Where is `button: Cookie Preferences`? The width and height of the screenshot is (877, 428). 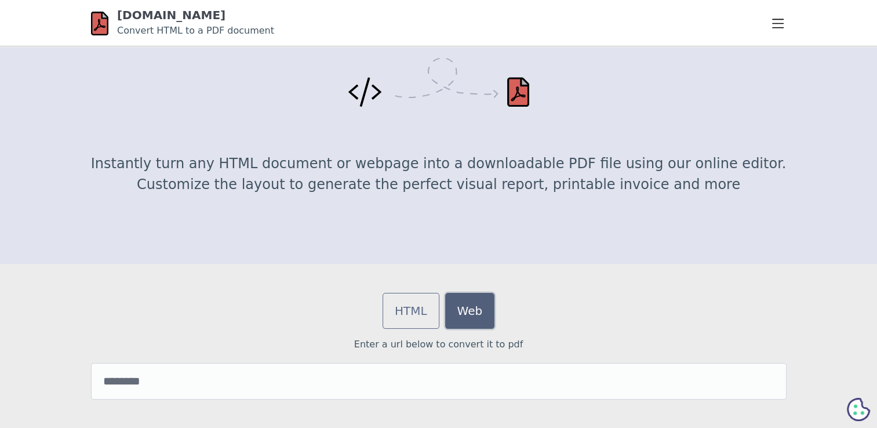 button: Cookie Preferences is located at coordinates (858, 409).